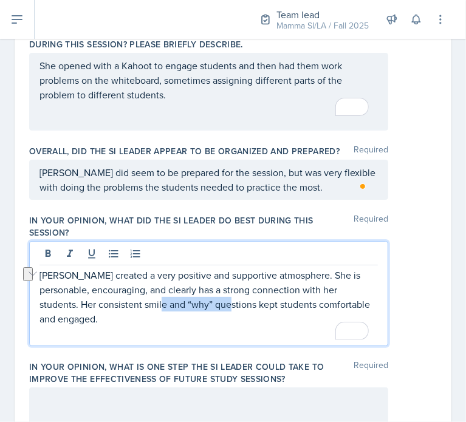 The image size is (466, 422). What do you see at coordinates (208, 80) in the screenshot?
I see `p: She opened with a Kahoot to engage students and then had them work problems on the whiteboard, so...` at bounding box center [208, 80].